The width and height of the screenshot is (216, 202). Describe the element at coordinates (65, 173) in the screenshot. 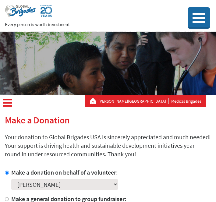

I see `label: Make a donation on behalf of a volunteer:` at that location.